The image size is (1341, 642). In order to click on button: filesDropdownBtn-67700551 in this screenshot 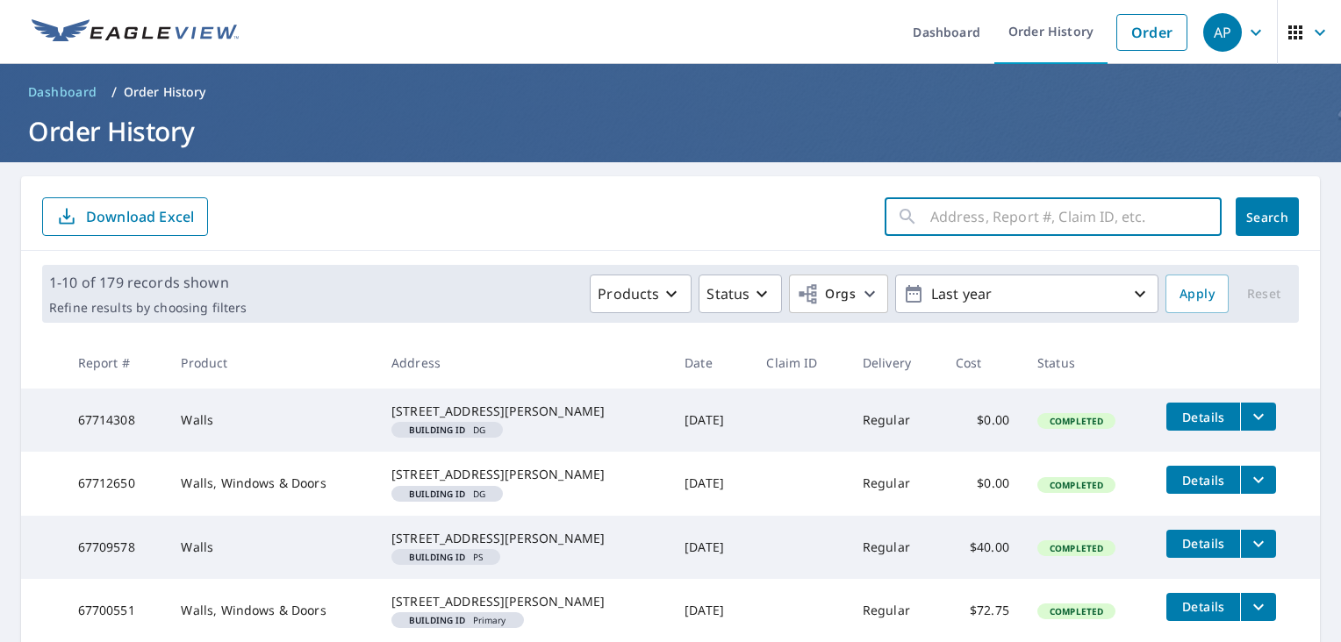, I will do `click(1258, 607)`.